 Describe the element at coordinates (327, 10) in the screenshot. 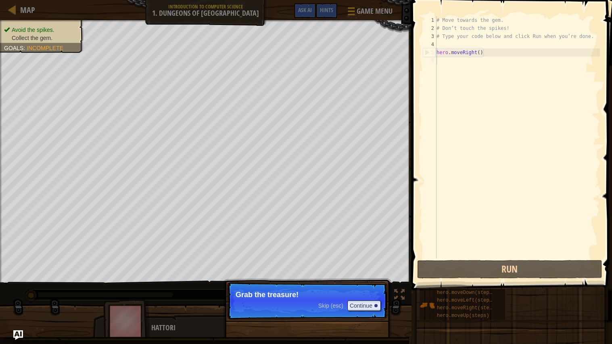

I see `span: Hints` at that location.